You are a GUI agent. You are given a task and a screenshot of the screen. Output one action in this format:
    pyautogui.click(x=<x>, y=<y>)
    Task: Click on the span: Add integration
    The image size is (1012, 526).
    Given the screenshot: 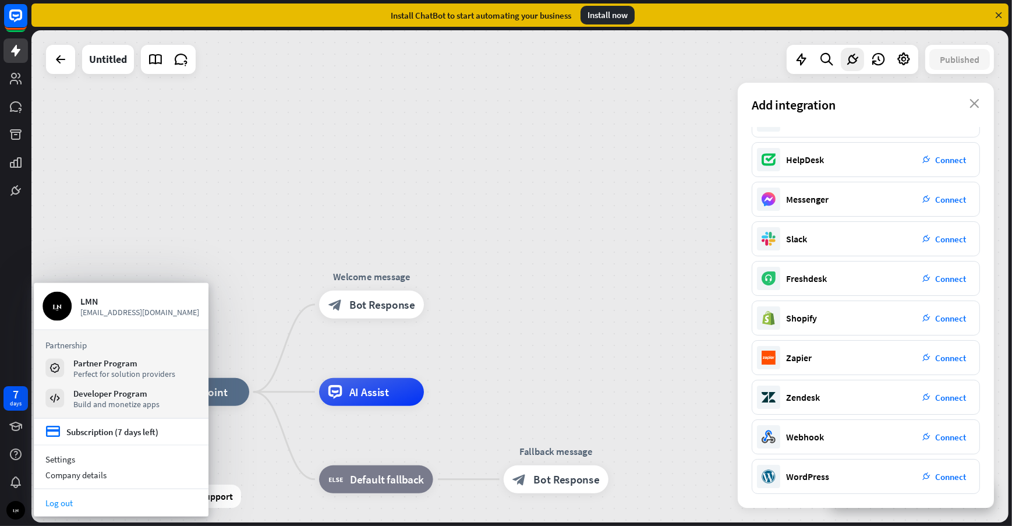 What is the action you would take?
    pyautogui.click(x=794, y=105)
    